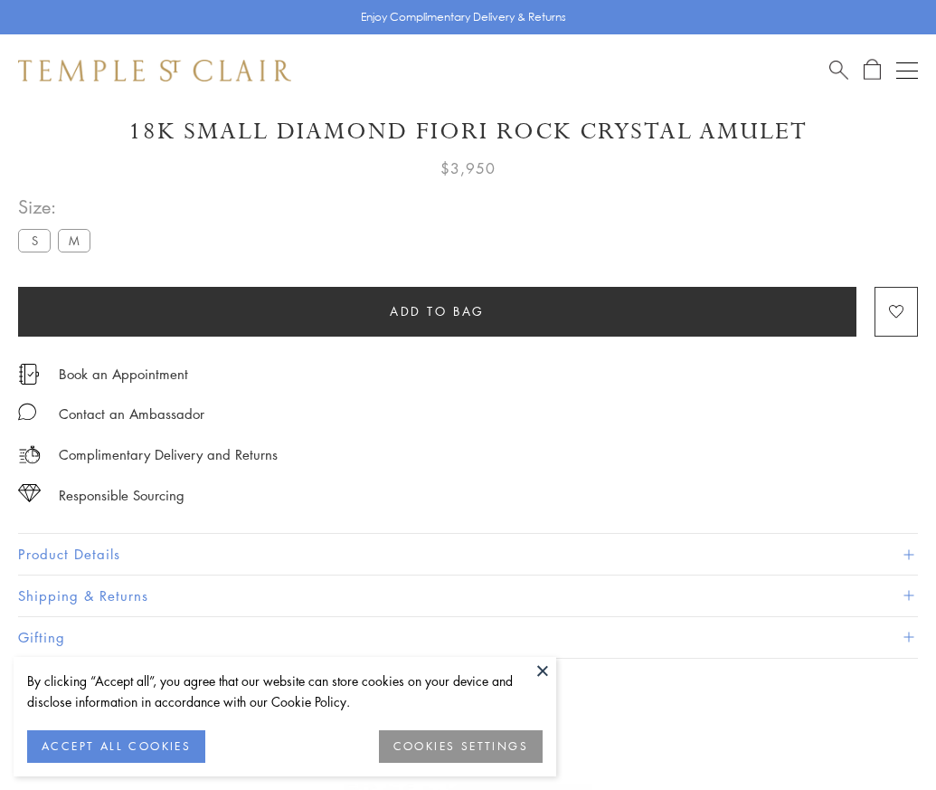 Image resolution: width=936 pixels, height=790 pixels. Describe the element at coordinates (907, 71) in the screenshot. I see `button: Open navigation` at that location.